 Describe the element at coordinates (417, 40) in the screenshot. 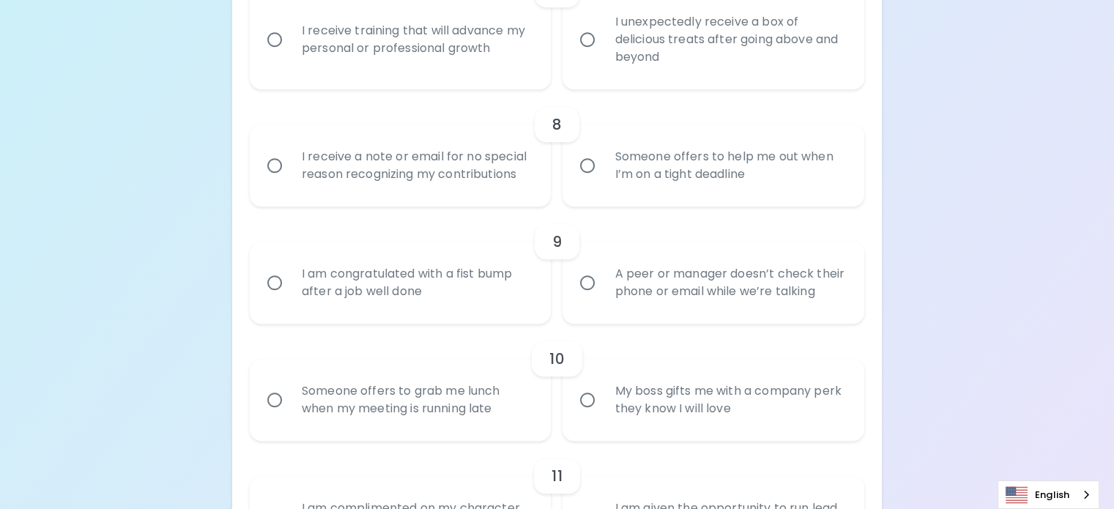

I see `div: I receive training that will advance my personal or professional growth` at that location.